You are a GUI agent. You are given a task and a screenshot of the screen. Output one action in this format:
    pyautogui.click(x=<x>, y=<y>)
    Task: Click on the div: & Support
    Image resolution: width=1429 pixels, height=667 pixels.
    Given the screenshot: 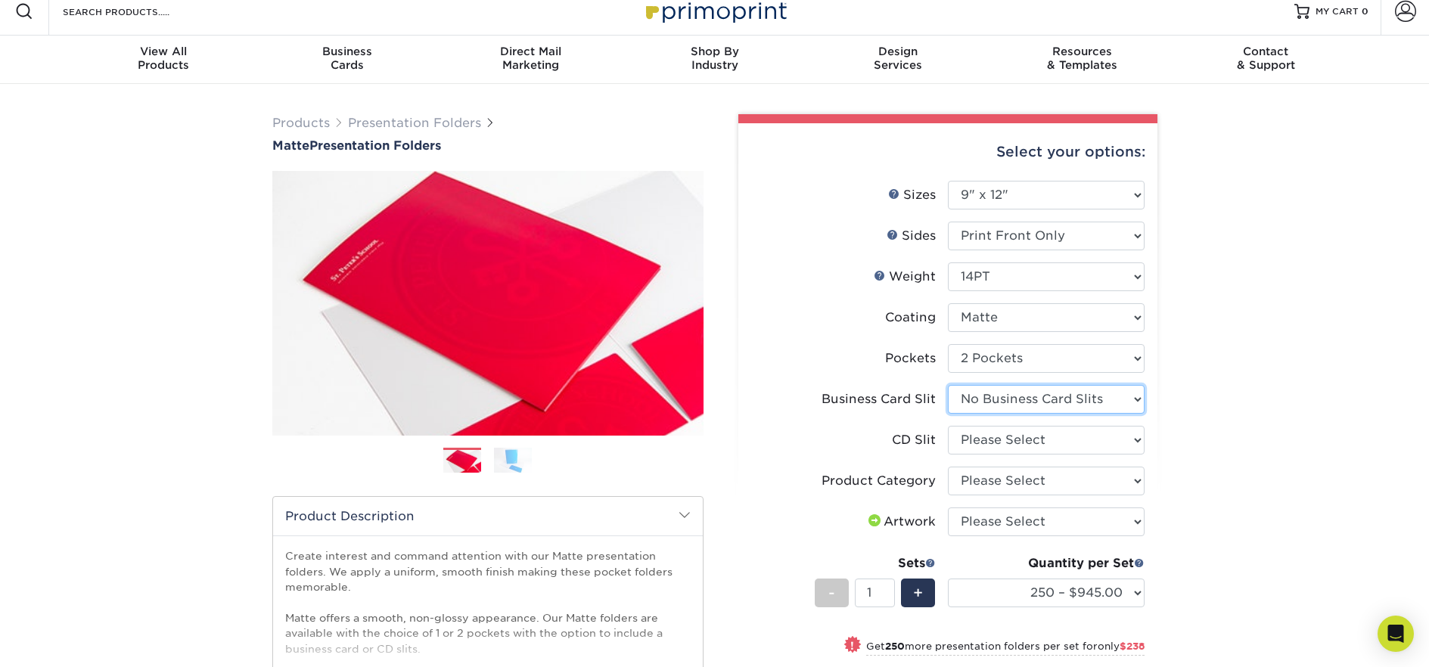 What is the action you would take?
    pyautogui.click(x=1265, y=58)
    